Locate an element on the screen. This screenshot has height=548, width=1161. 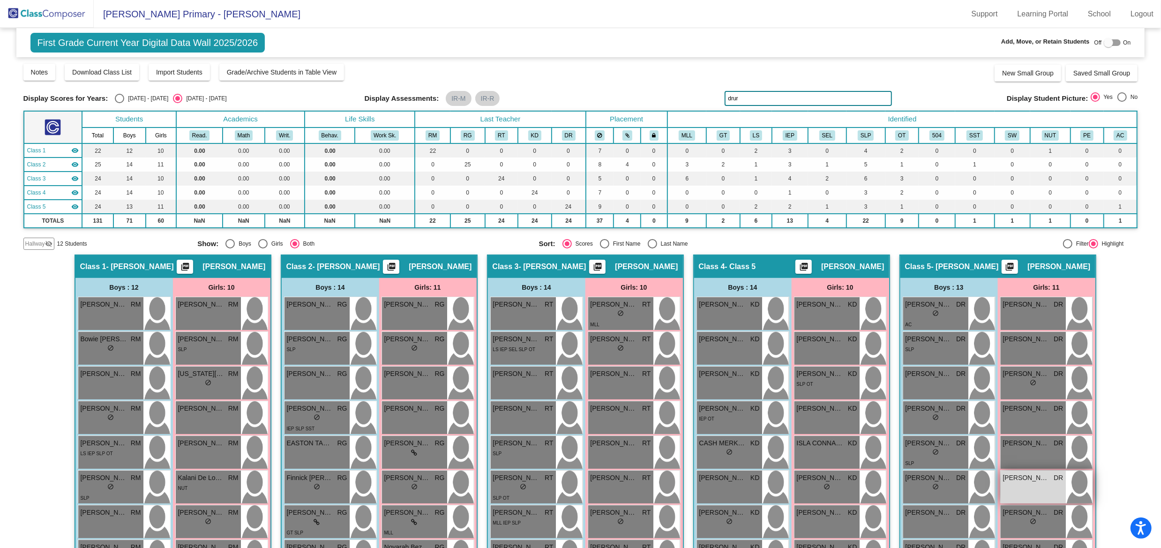
th: Last Teacher is located at coordinates (500, 119).